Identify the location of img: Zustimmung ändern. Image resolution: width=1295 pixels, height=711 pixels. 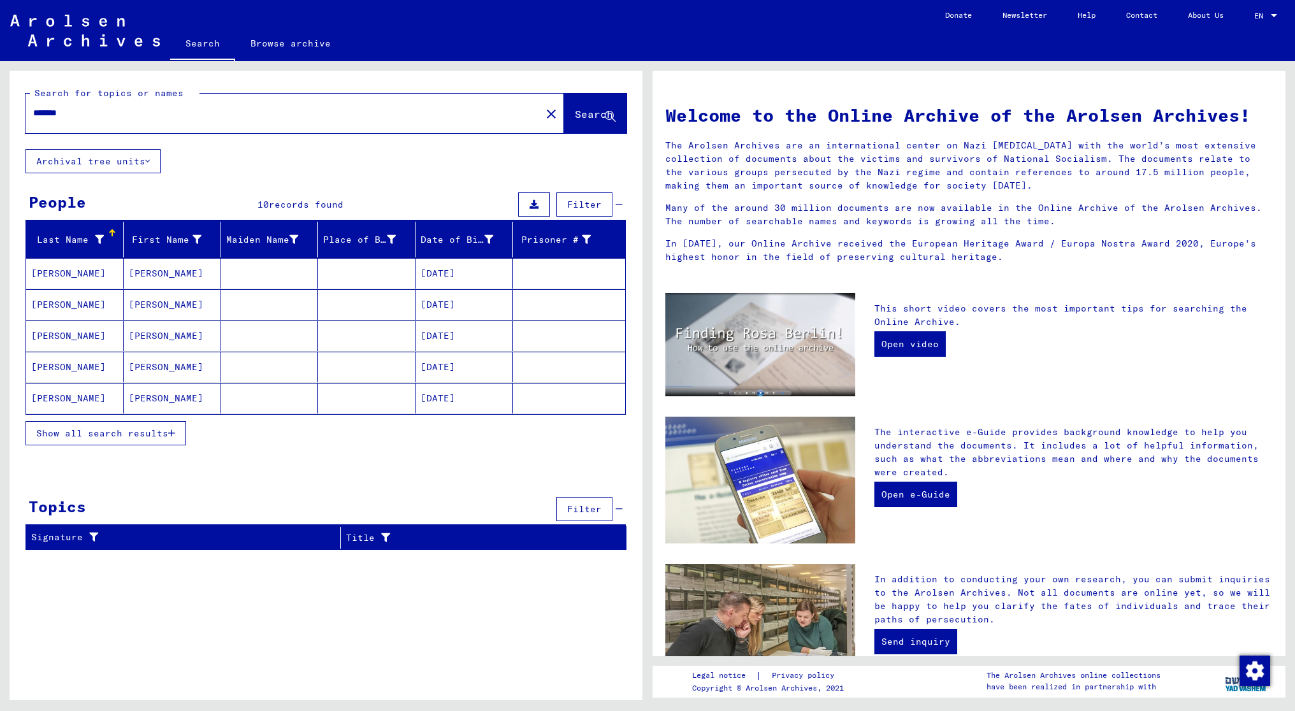
(1255, 671).